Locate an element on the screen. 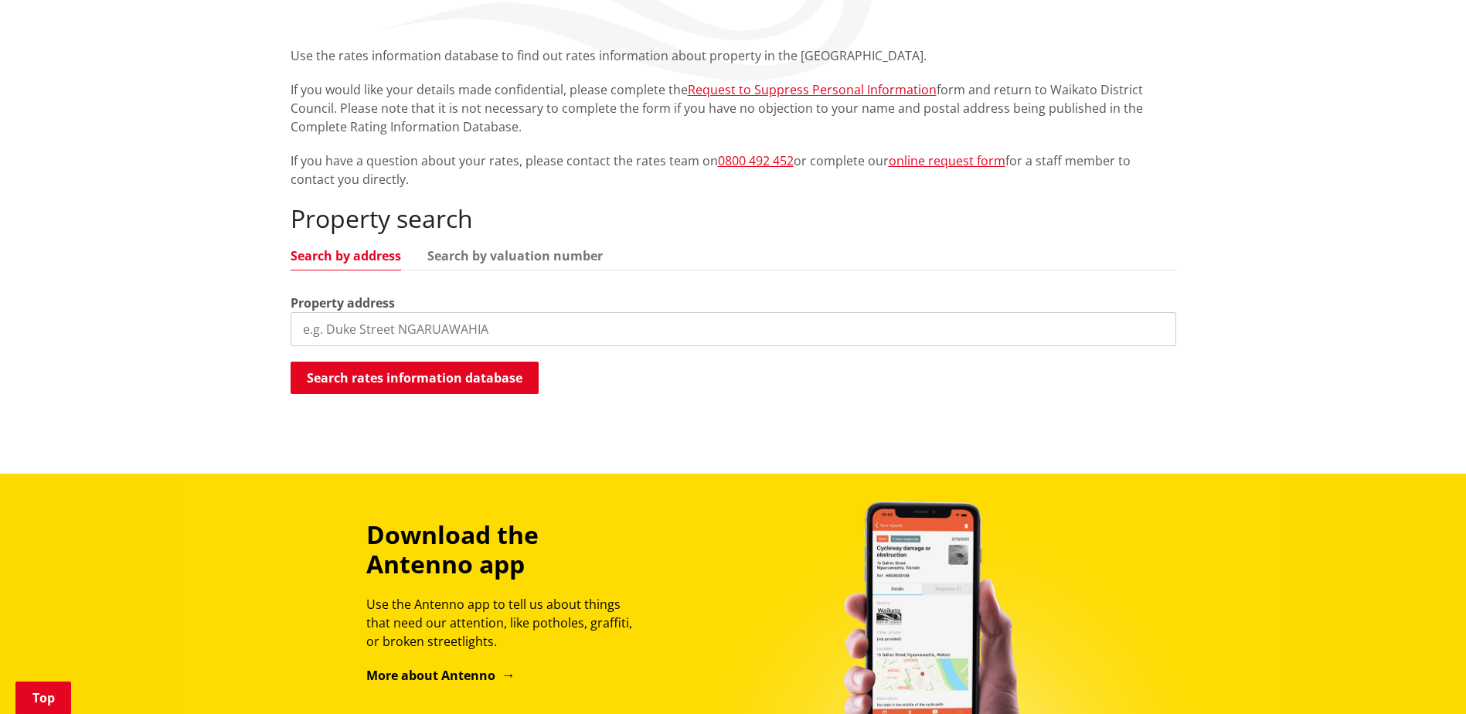  input: e.g. Duke Street NGARUAWAHIA is located at coordinates (734, 329).